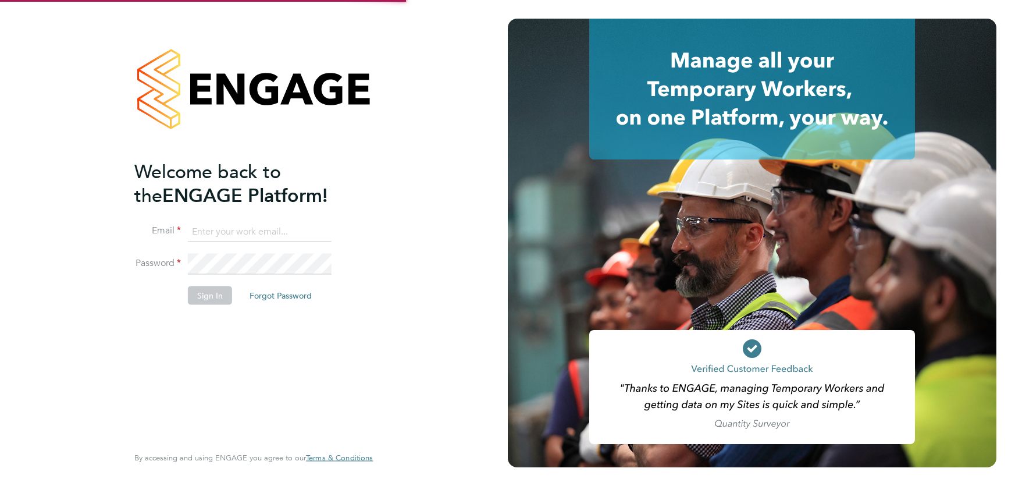  What do you see at coordinates (210, 295) in the screenshot?
I see `button: Sign In` at bounding box center [210, 295].